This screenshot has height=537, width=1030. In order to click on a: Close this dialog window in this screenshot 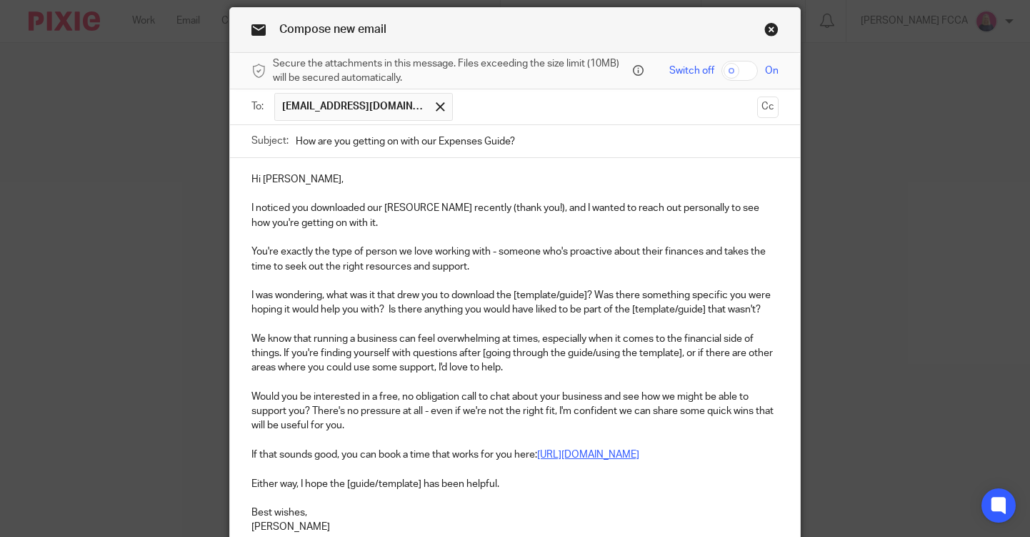, I will do `click(772, 31)`.